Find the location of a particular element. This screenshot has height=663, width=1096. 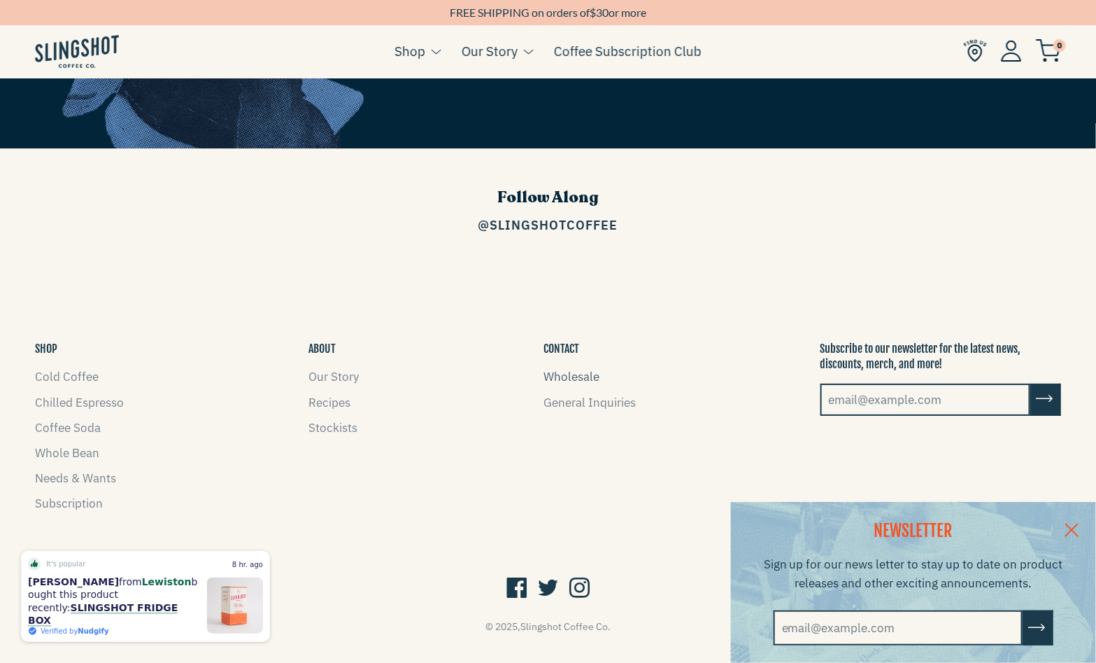

span: Follow Along is located at coordinates (548, 197).